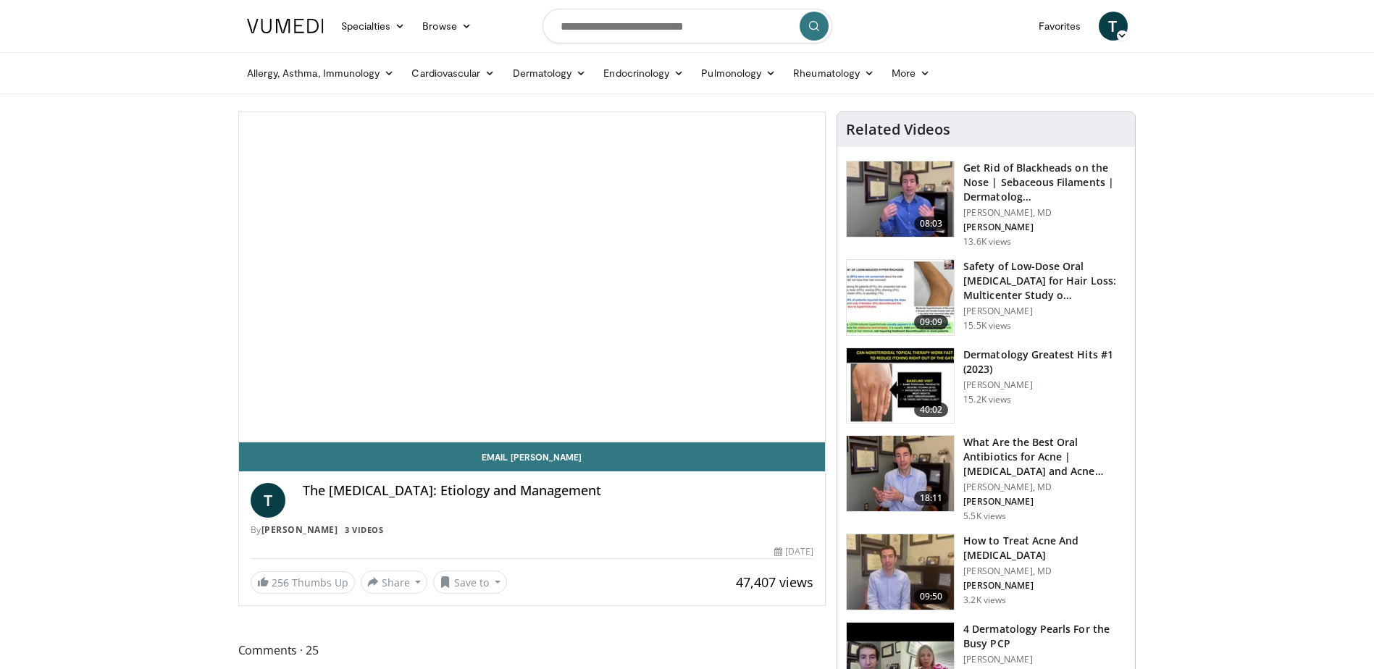  I want to click on a: More, so click(911, 73).